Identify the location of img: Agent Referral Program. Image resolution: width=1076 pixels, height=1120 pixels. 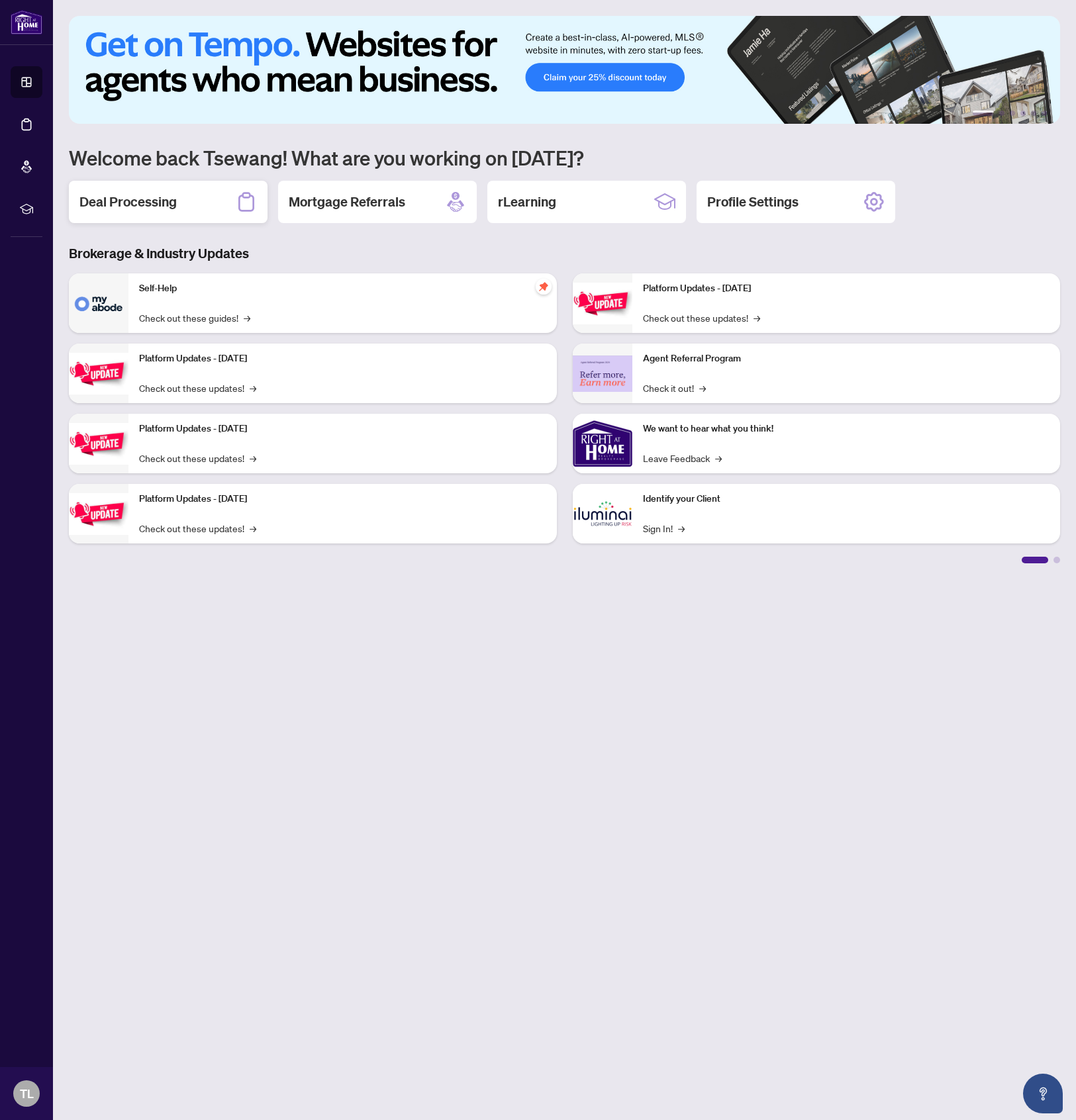
(602, 374).